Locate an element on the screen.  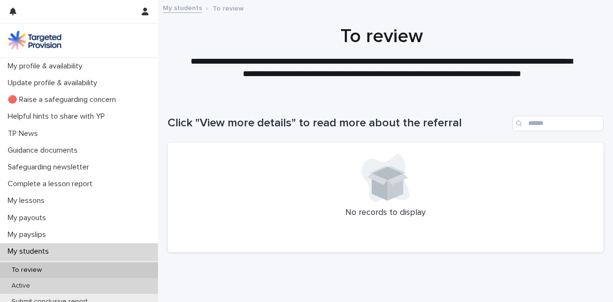
p: My students is located at coordinates (30, 252).